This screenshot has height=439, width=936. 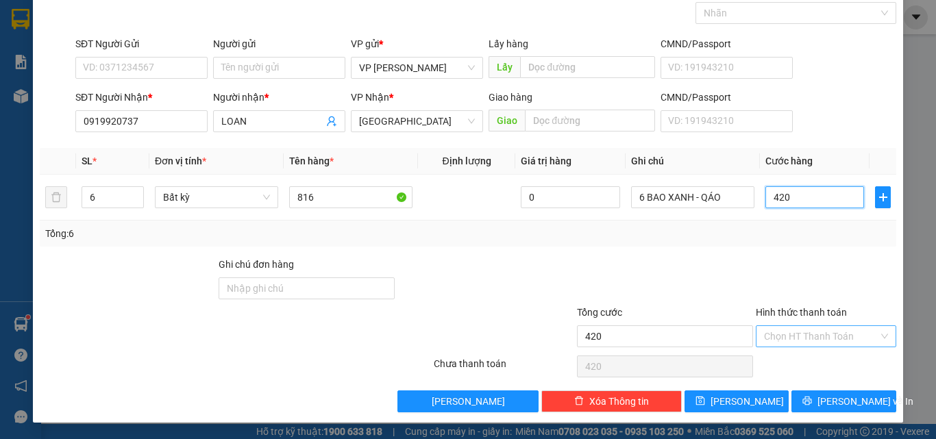 I want to click on button: delete, so click(x=56, y=197).